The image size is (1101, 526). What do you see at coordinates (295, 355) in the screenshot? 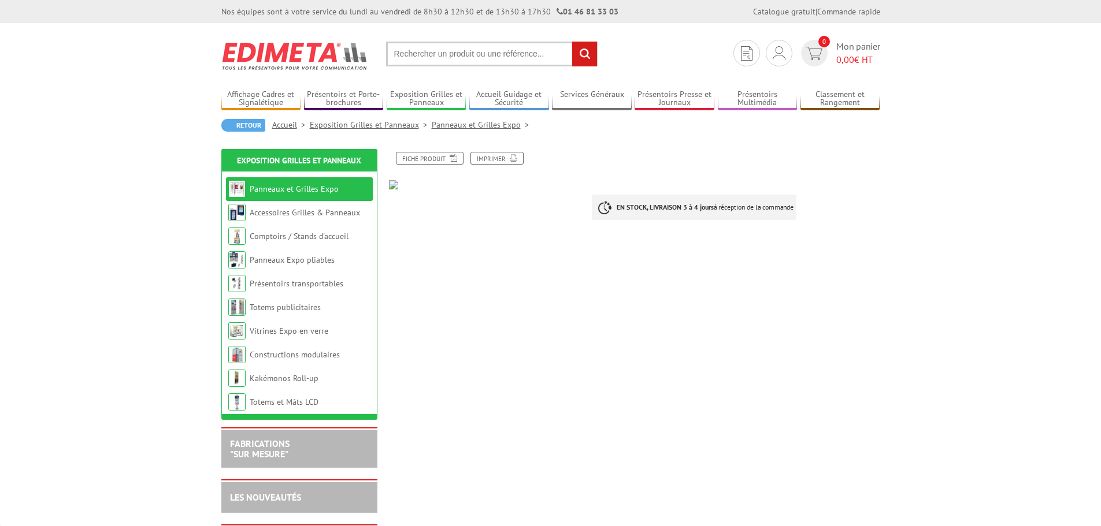
I see `a: Constructions modulaires` at bounding box center [295, 355].